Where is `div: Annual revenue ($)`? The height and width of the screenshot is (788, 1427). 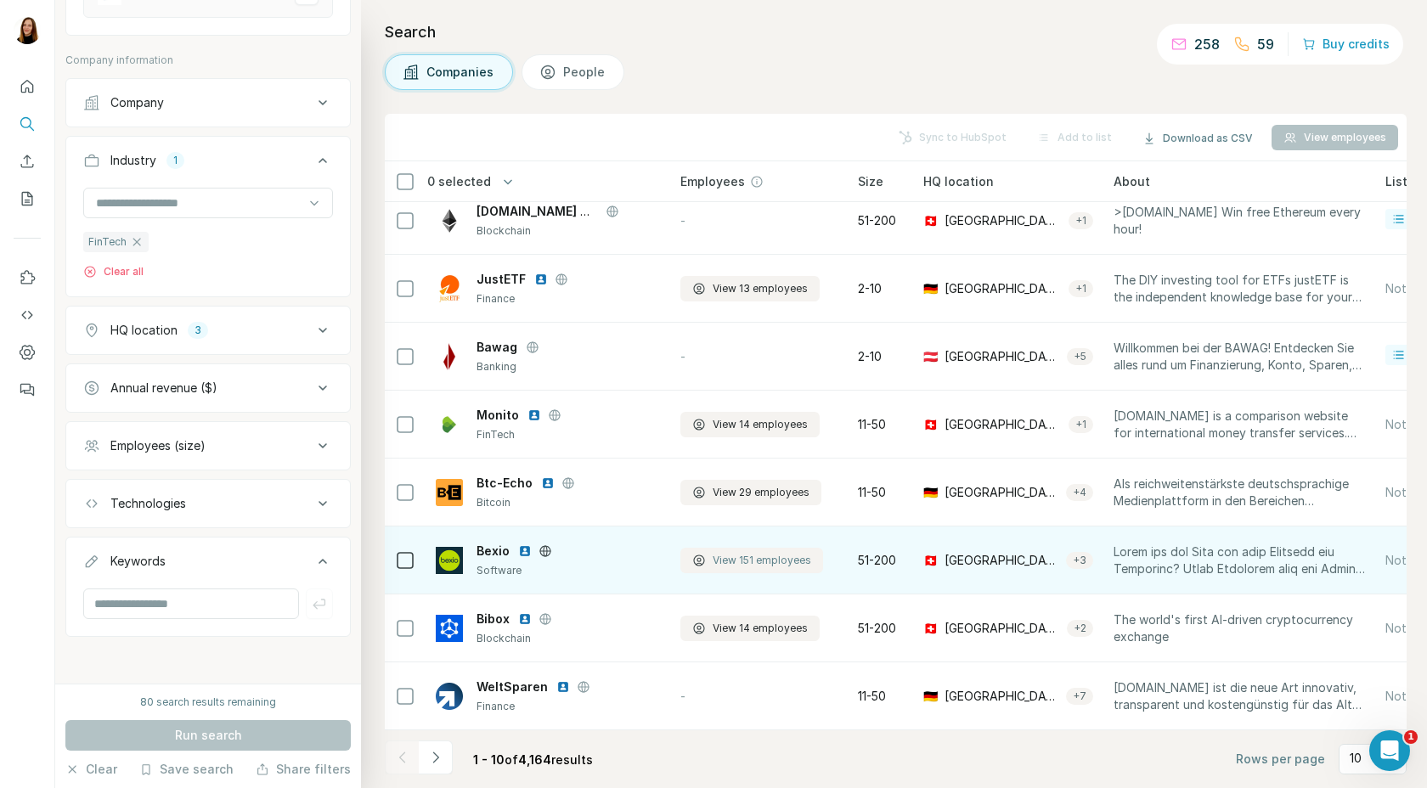
div: Annual revenue ($) is located at coordinates (164, 388).